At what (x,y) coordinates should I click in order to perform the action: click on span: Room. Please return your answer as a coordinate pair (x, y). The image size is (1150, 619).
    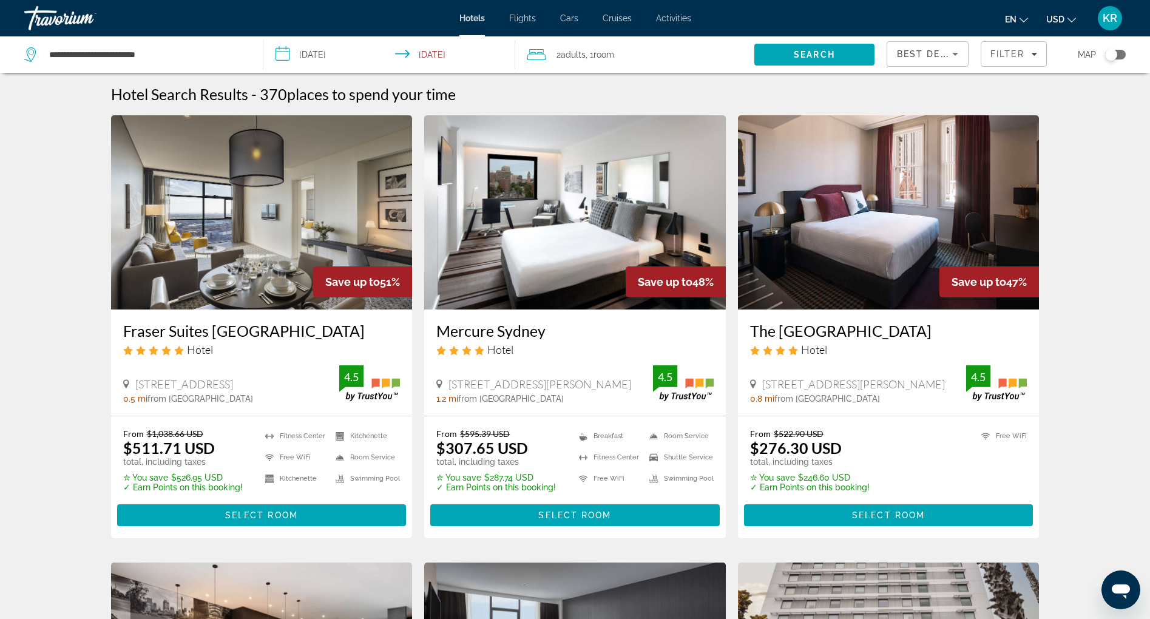
    Looking at the image, I should click on (604, 55).